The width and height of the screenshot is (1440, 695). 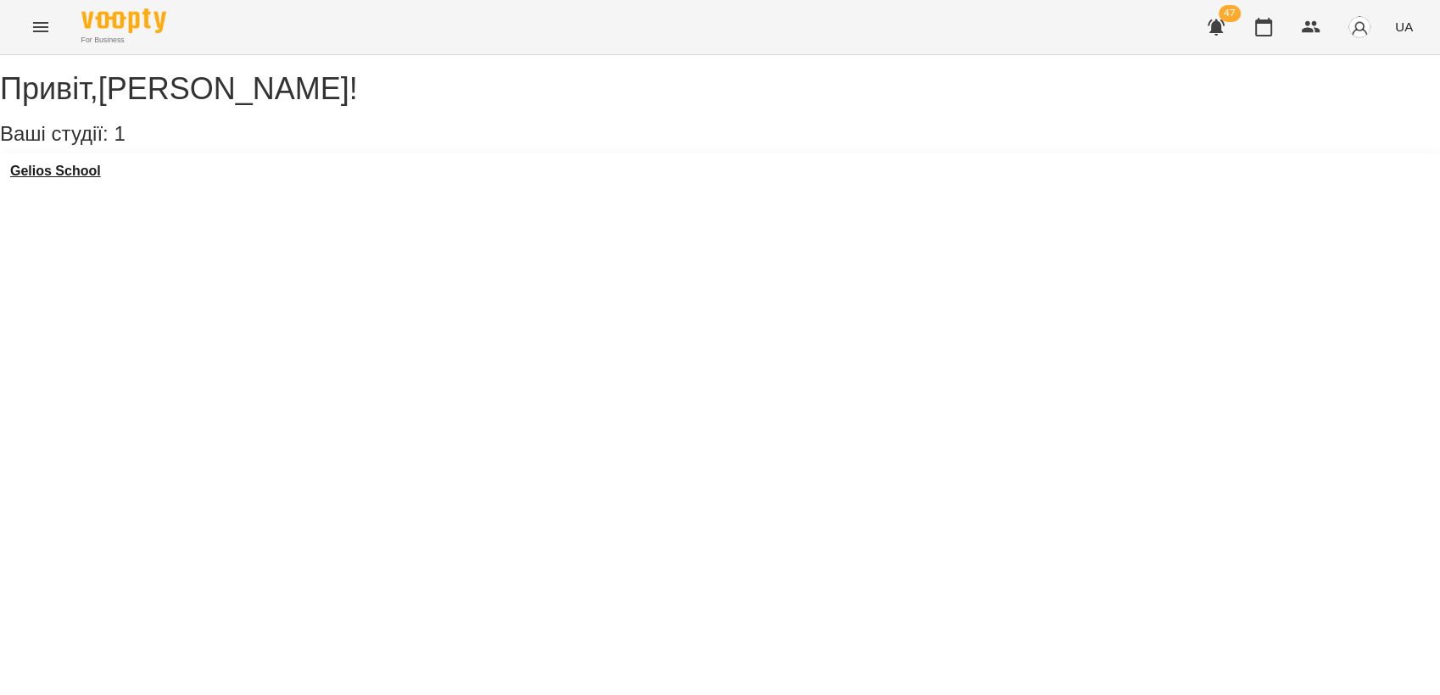 I want to click on span: 47, so click(x=1230, y=14).